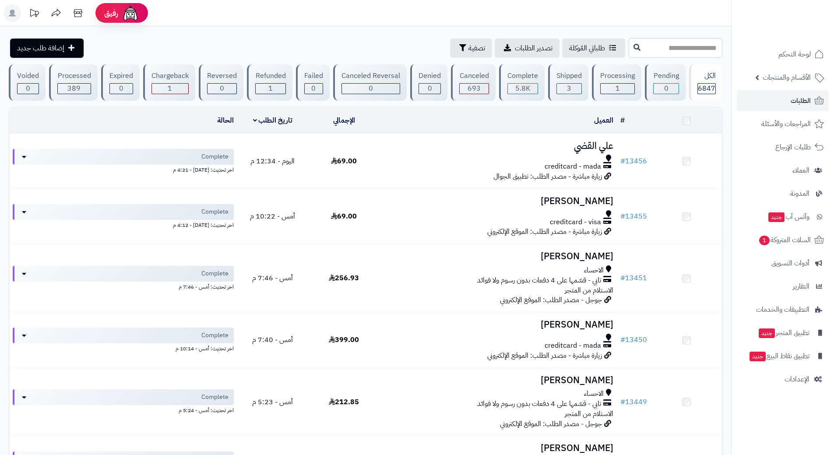 The image size is (834, 455). What do you see at coordinates (523, 76) in the screenshot?
I see `div: Complete` at bounding box center [523, 76].